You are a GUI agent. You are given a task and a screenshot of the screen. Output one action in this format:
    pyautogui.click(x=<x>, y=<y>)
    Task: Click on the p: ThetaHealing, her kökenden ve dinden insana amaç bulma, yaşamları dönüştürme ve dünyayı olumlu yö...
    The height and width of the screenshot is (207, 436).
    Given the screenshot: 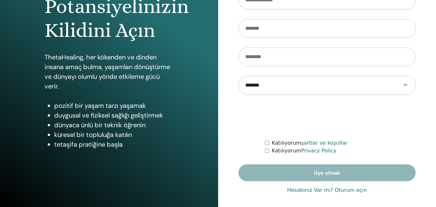 What is the action you would take?
    pyautogui.click(x=109, y=72)
    